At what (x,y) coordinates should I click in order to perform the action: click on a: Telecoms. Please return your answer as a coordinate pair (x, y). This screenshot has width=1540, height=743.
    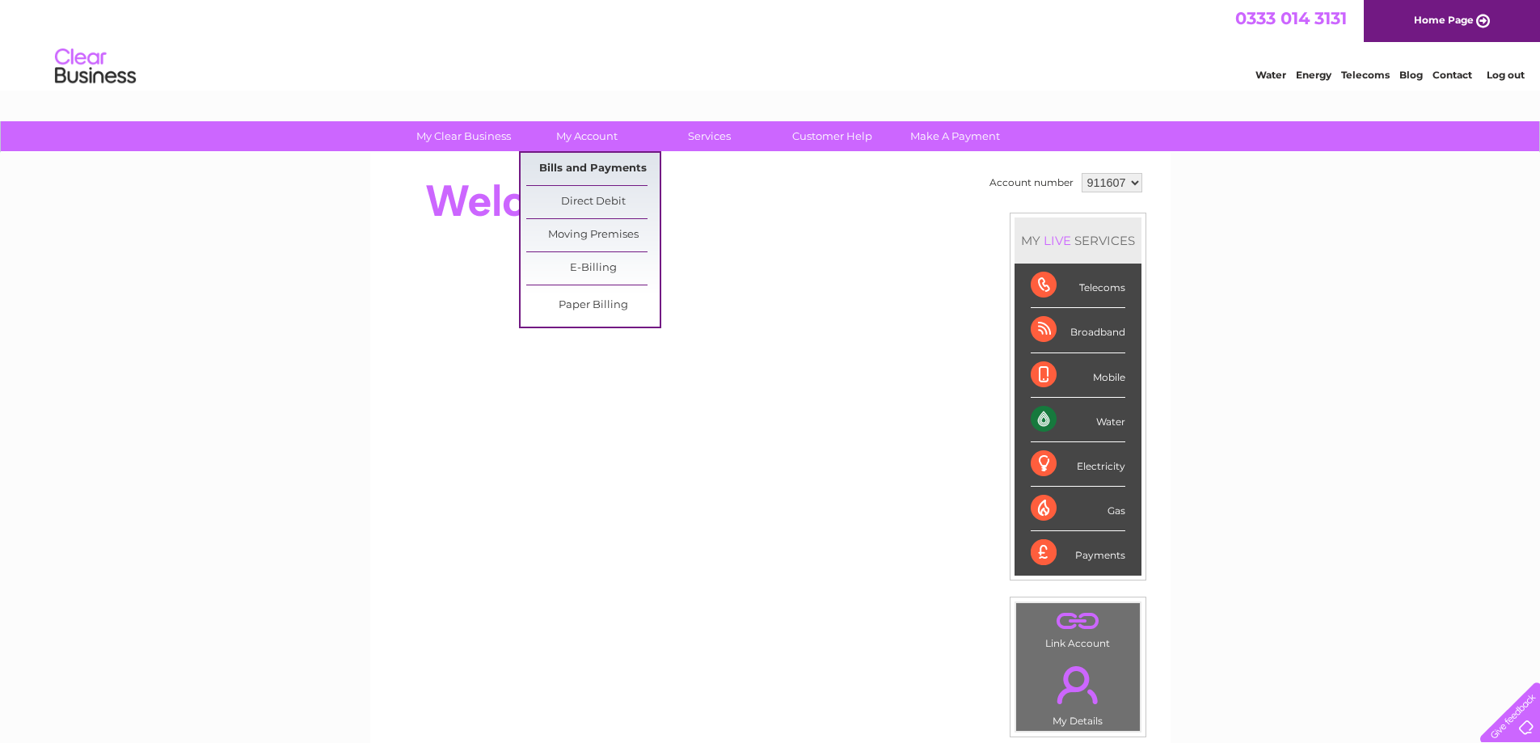
    Looking at the image, I should click on (1365, 74).